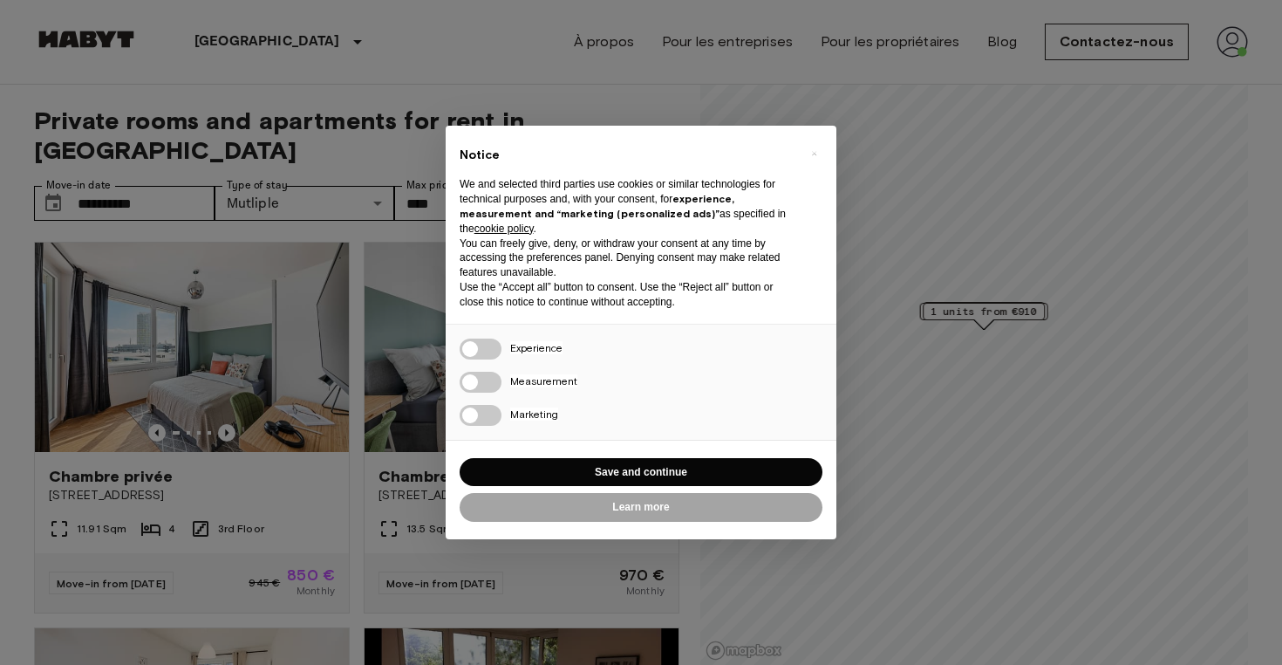 The width and height of the screenshot is (1282, 665). I want to click on button: Save and continue, so click(641, 472).